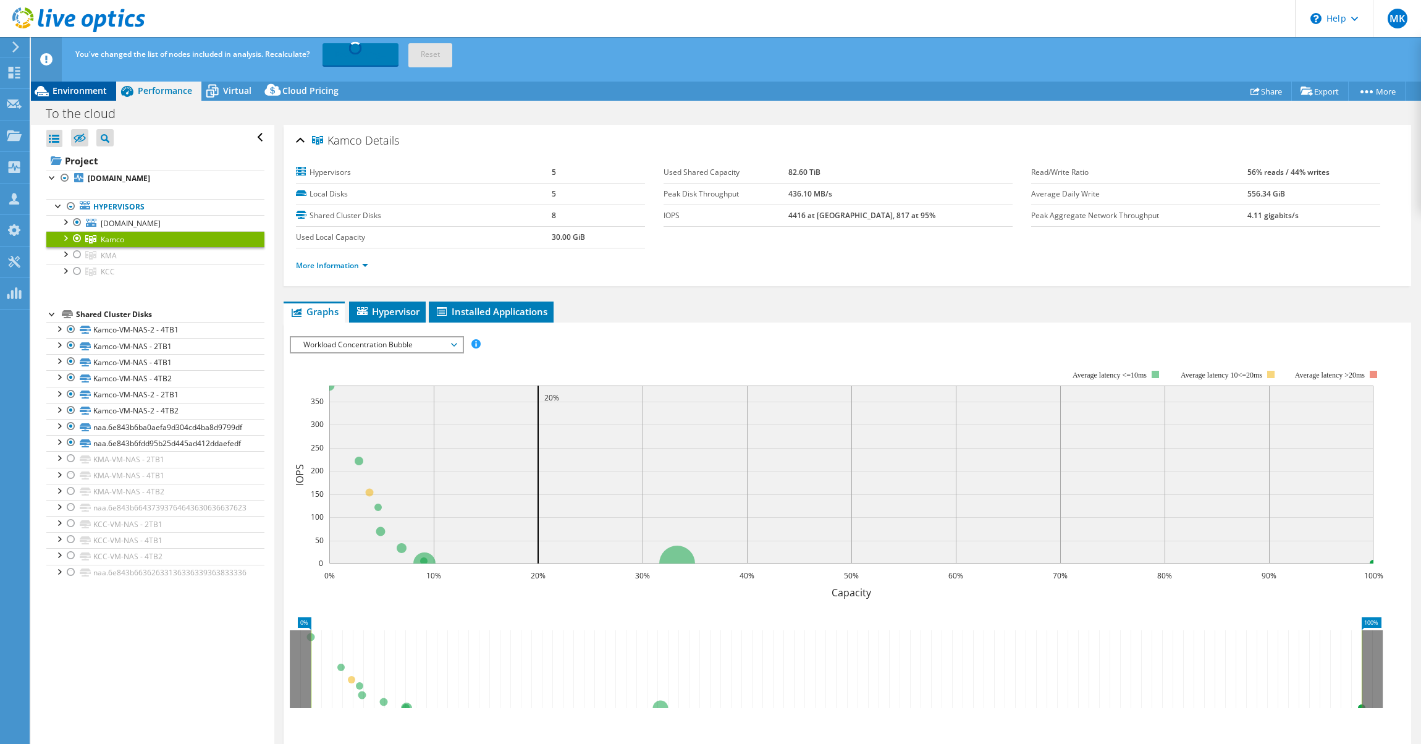  Describe the element at coordinates (321, 563) in the screenshot. I see `text: 0` at that location.